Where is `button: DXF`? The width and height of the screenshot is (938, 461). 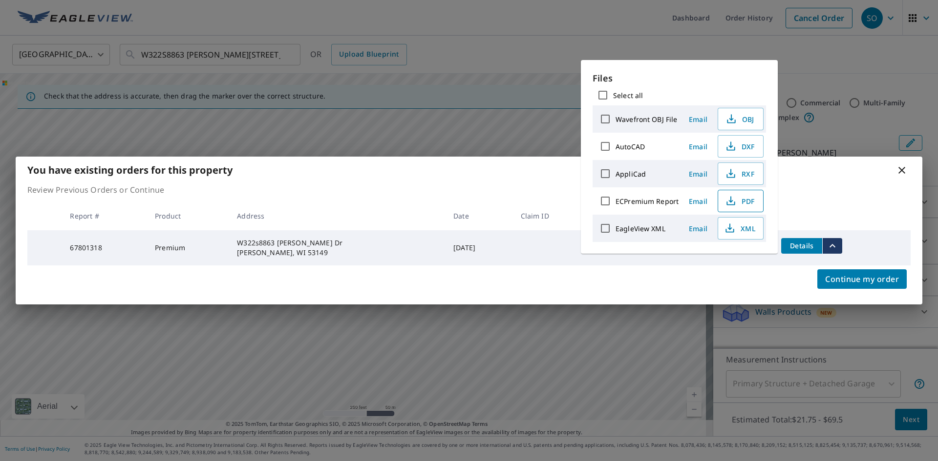 button: DXF is located at coordinates (740, 146).